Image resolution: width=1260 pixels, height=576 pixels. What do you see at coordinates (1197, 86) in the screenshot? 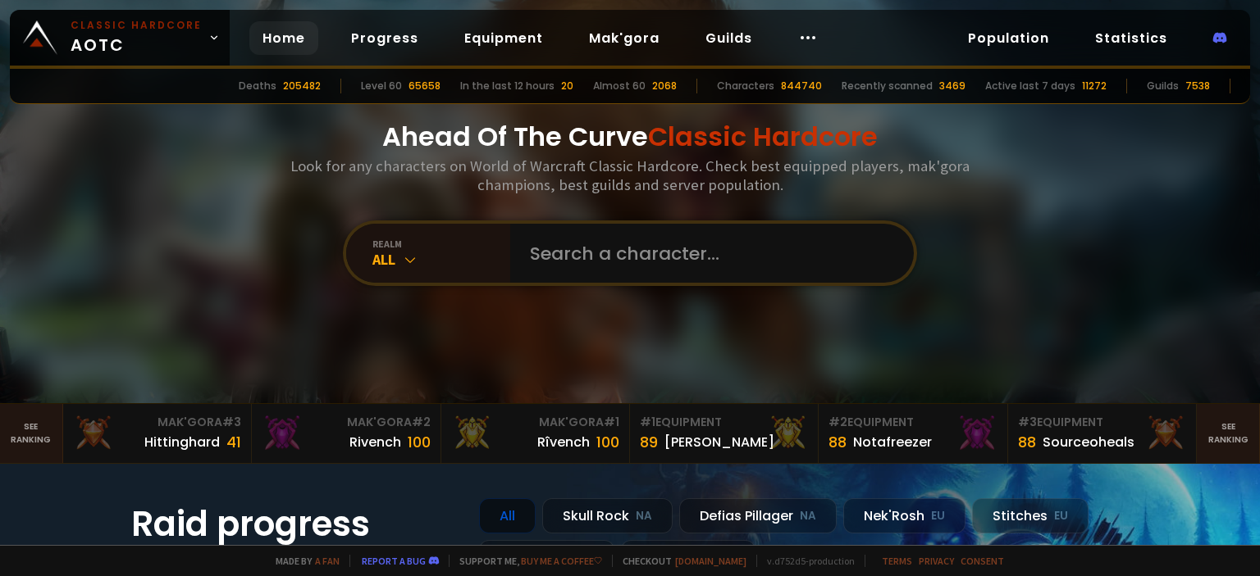
I see `div: 7538` at bounding box center [1197, 86].